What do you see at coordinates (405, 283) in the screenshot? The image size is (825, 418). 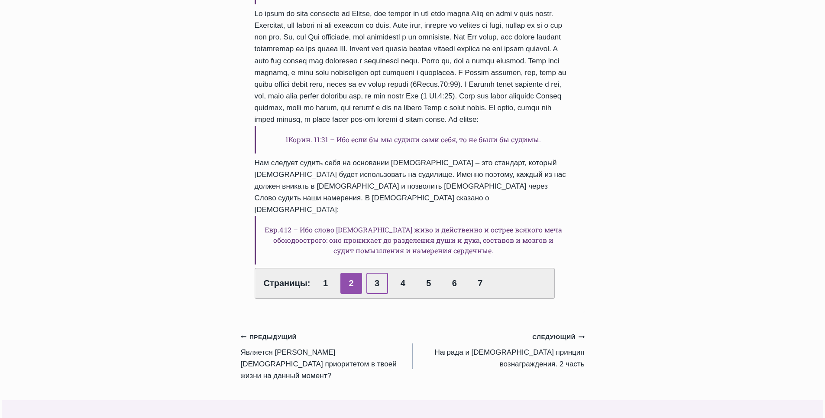 I see `div: Страницы:` at bounding box center [405, 283].